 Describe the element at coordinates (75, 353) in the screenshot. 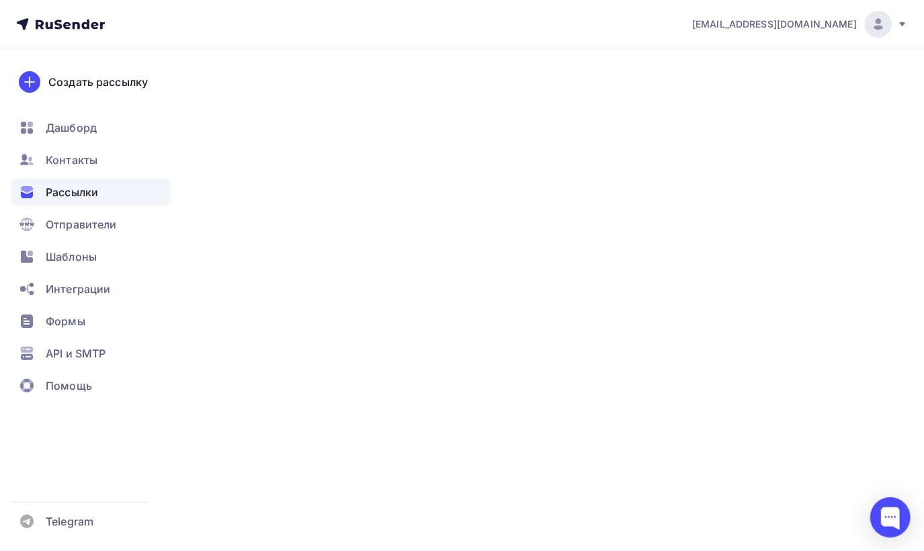

I see `span: API и SMTP` at that location.